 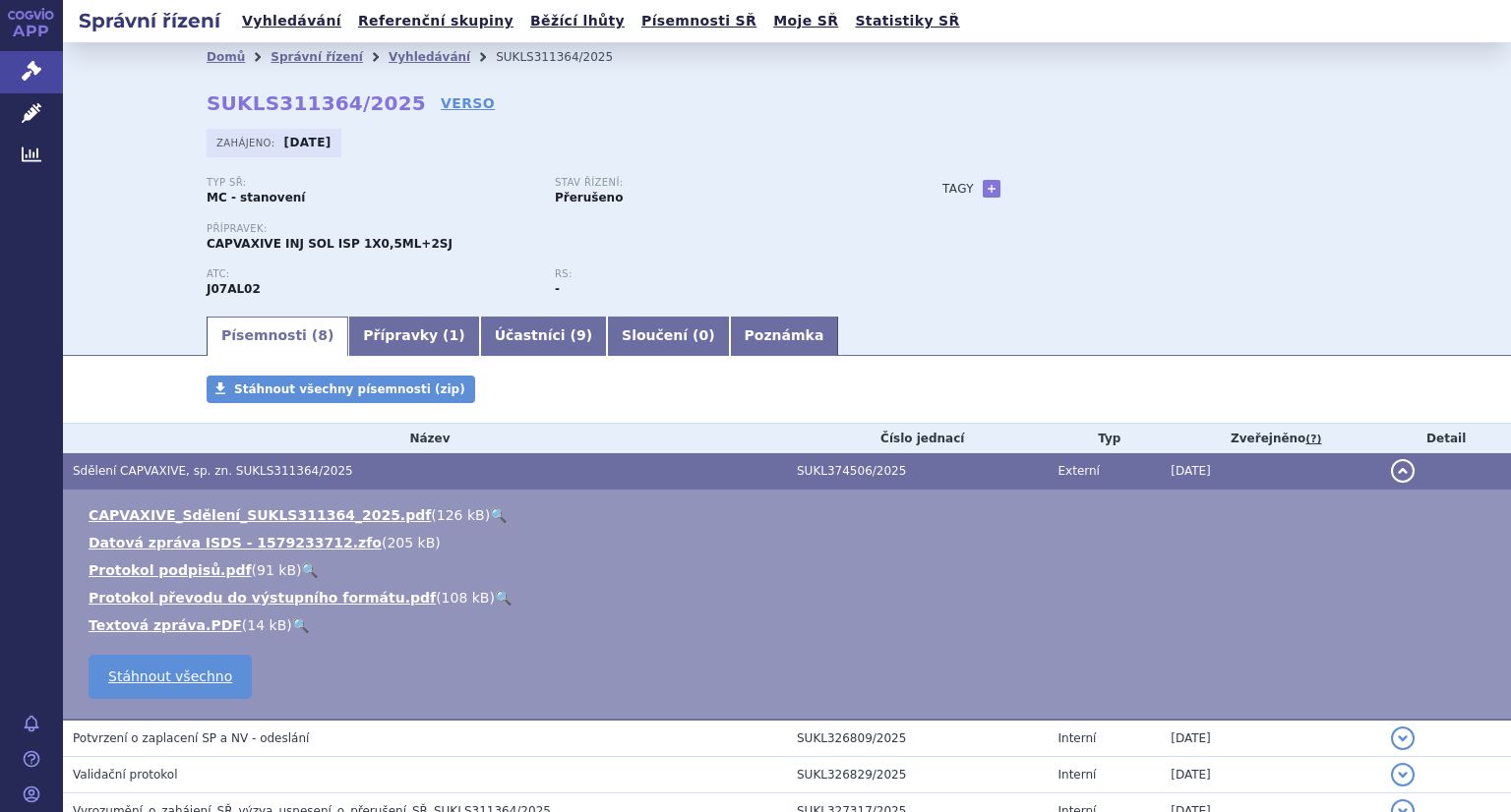 What do you see at coordinates (277, 336) in the screenshot?
I see `a: Písemnosti (8)` at bounding box center [277, 336].